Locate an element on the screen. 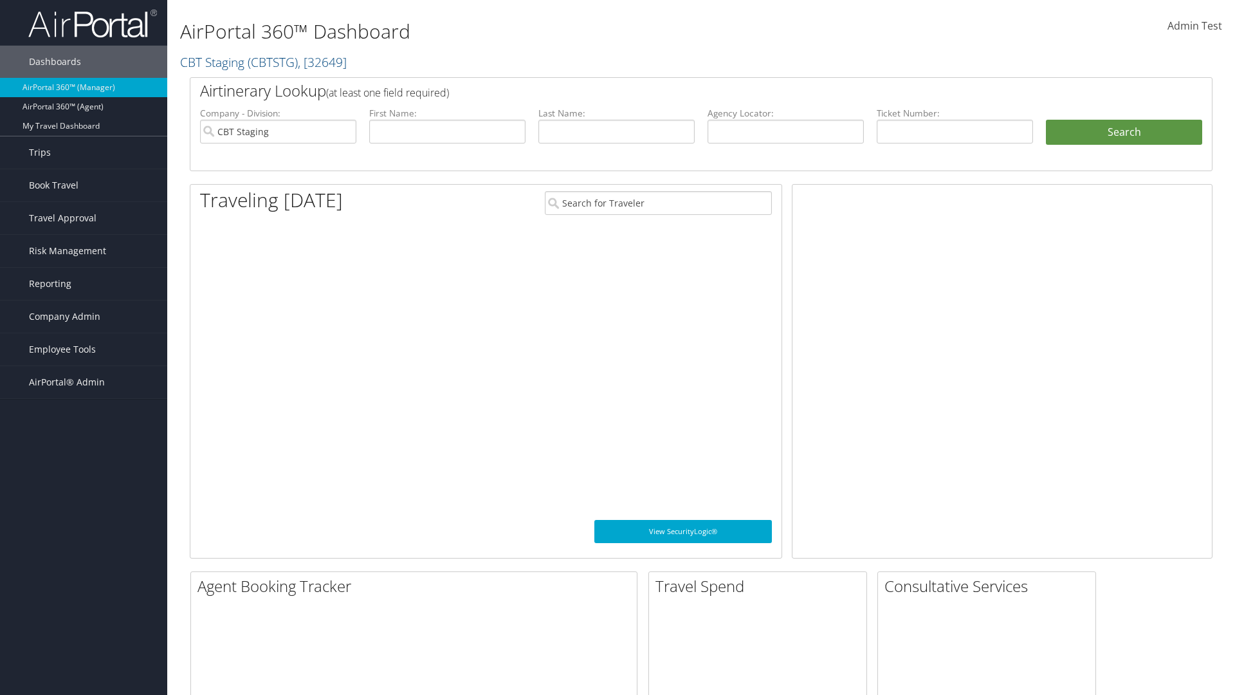  label: Ticket Number: is located at coordinates (954, 113).